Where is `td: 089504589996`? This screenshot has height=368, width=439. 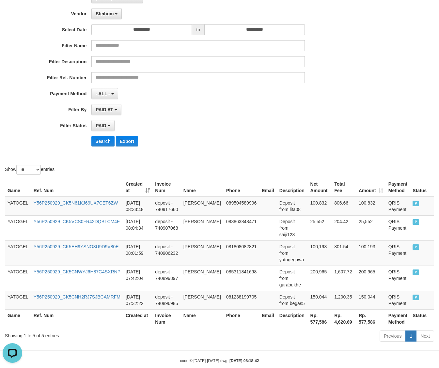
td: 089504589996 is located at coordinates (241, 206).